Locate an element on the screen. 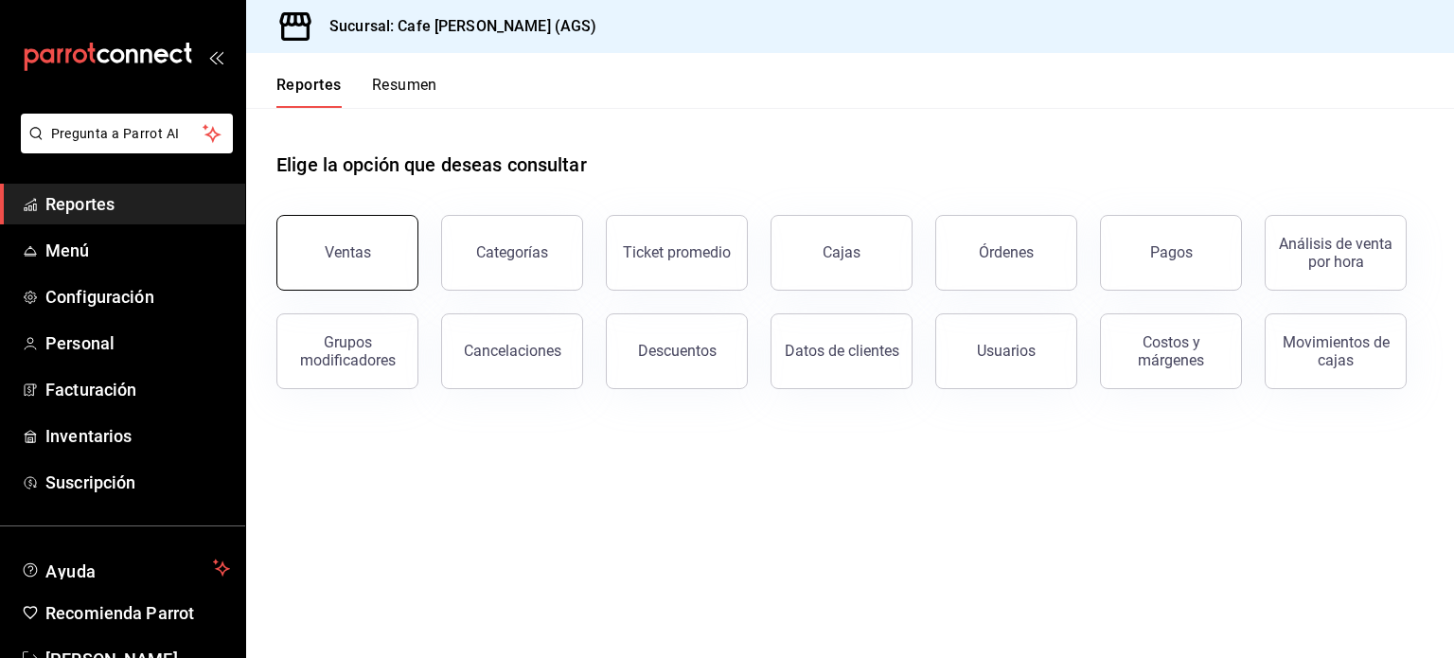 This screenshot has width=1454, height=658. div: Movimientos de cajas is located at coordinates (1336, 351).